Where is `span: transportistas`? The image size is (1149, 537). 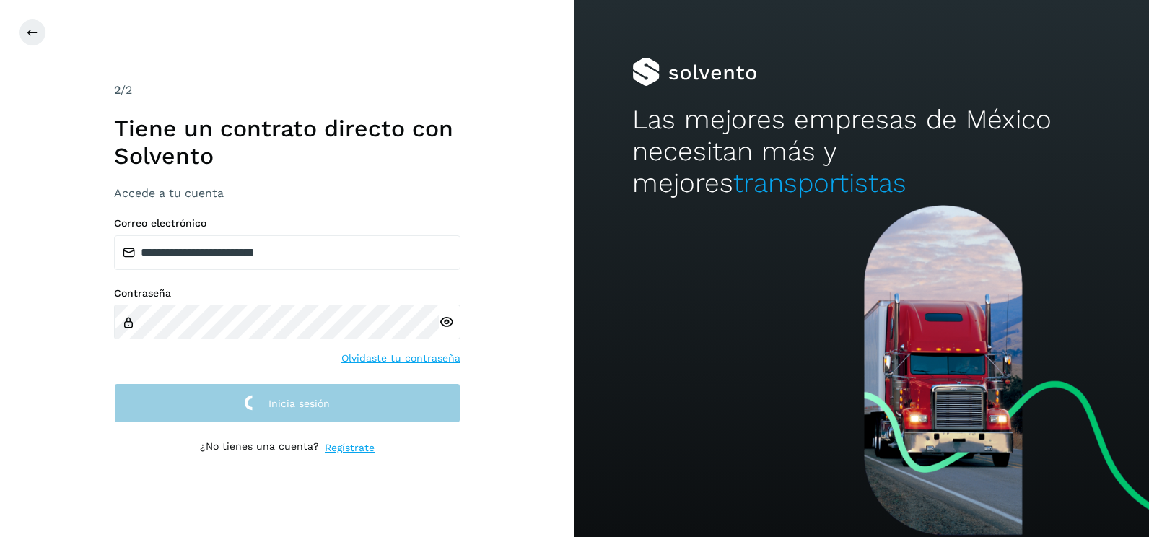
span: transportistas is located at coordinates (820, 183).